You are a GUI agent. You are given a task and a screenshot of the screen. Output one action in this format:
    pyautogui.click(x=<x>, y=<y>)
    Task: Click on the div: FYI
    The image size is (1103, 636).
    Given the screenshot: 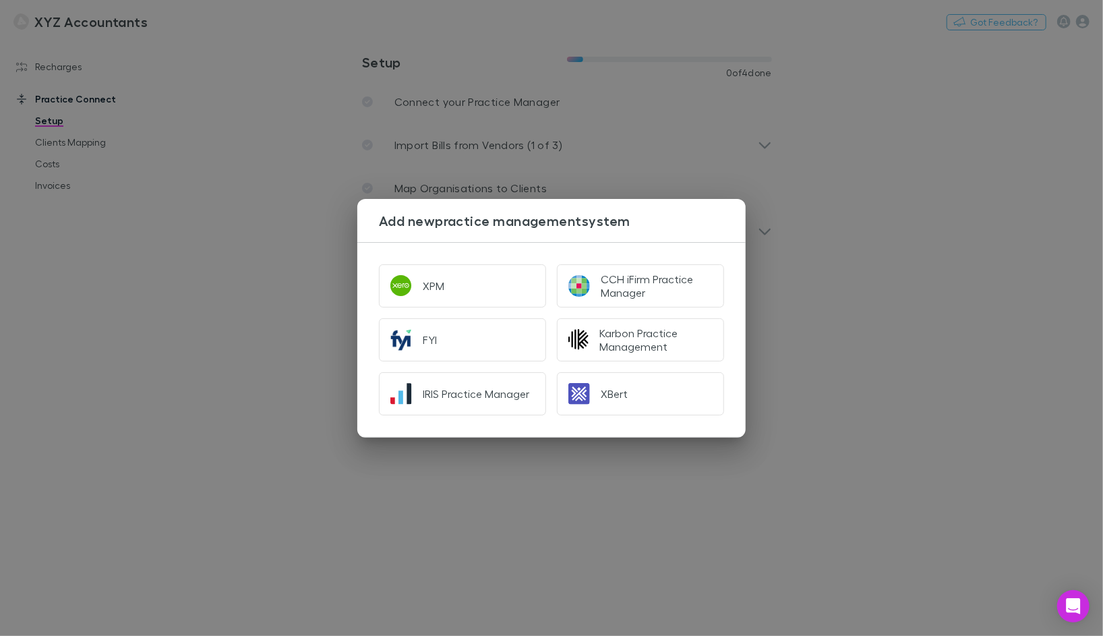 What is the action you would take?
    pyautogui.click(x=429, y=340)
    